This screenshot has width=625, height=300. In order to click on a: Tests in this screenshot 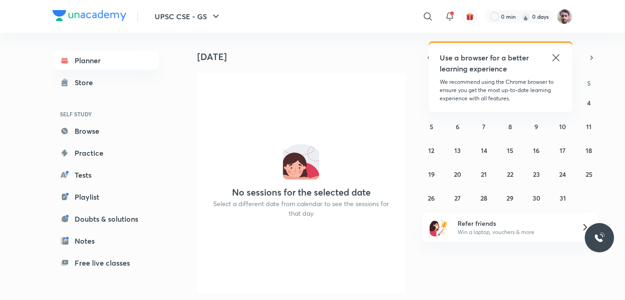, I will do `click(106, 175)`.